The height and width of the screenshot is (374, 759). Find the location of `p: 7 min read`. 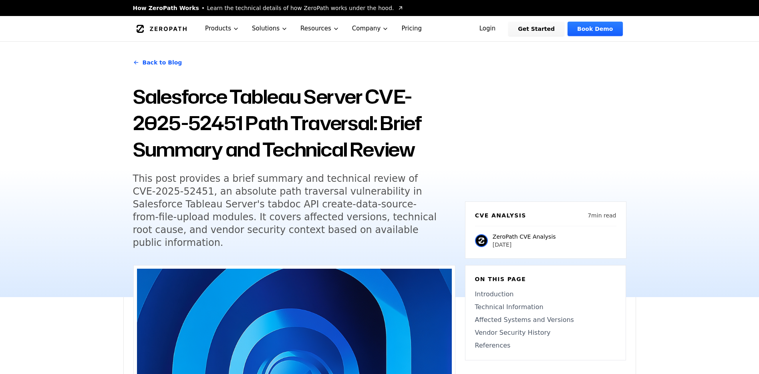

p: 7 min read is located at coordinates (602, 216).